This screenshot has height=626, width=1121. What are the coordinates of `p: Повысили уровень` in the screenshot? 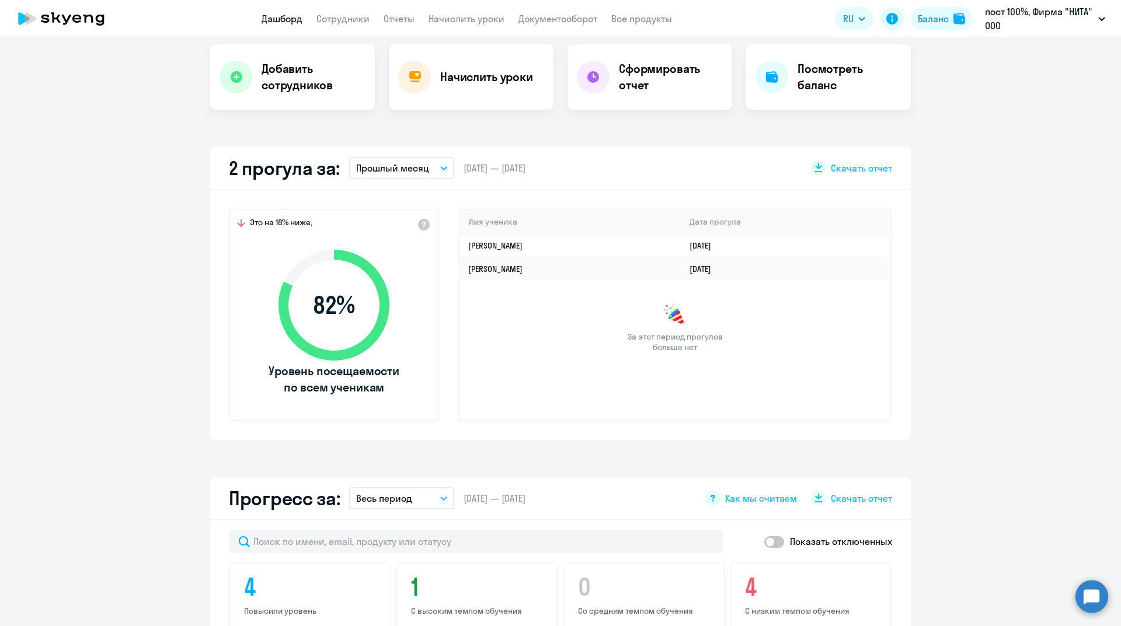 It's located at (312, 611).